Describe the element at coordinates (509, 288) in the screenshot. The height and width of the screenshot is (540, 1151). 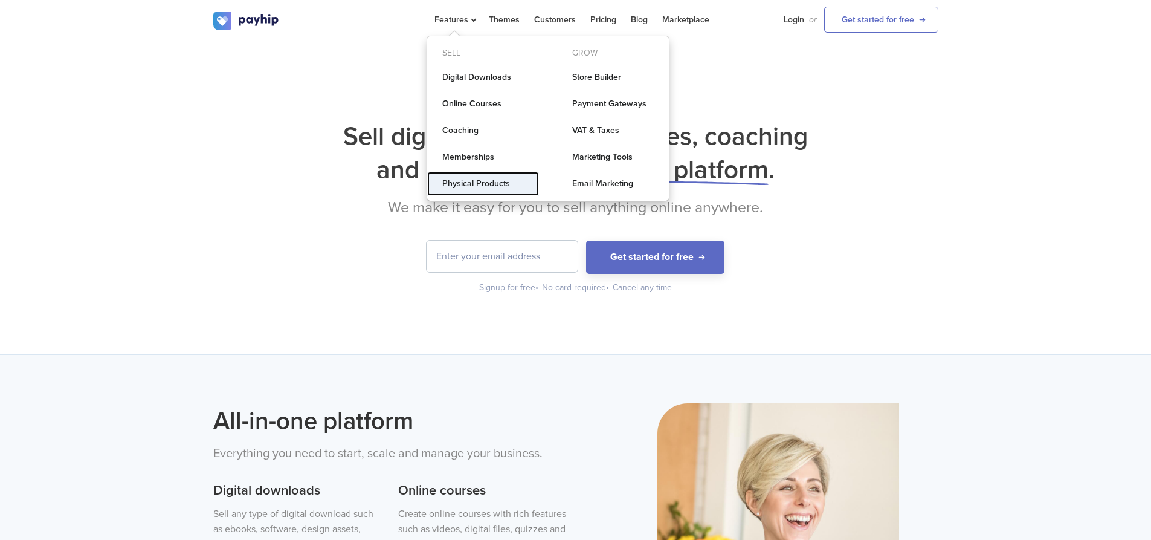
I see `div: Signup for free` at that location.